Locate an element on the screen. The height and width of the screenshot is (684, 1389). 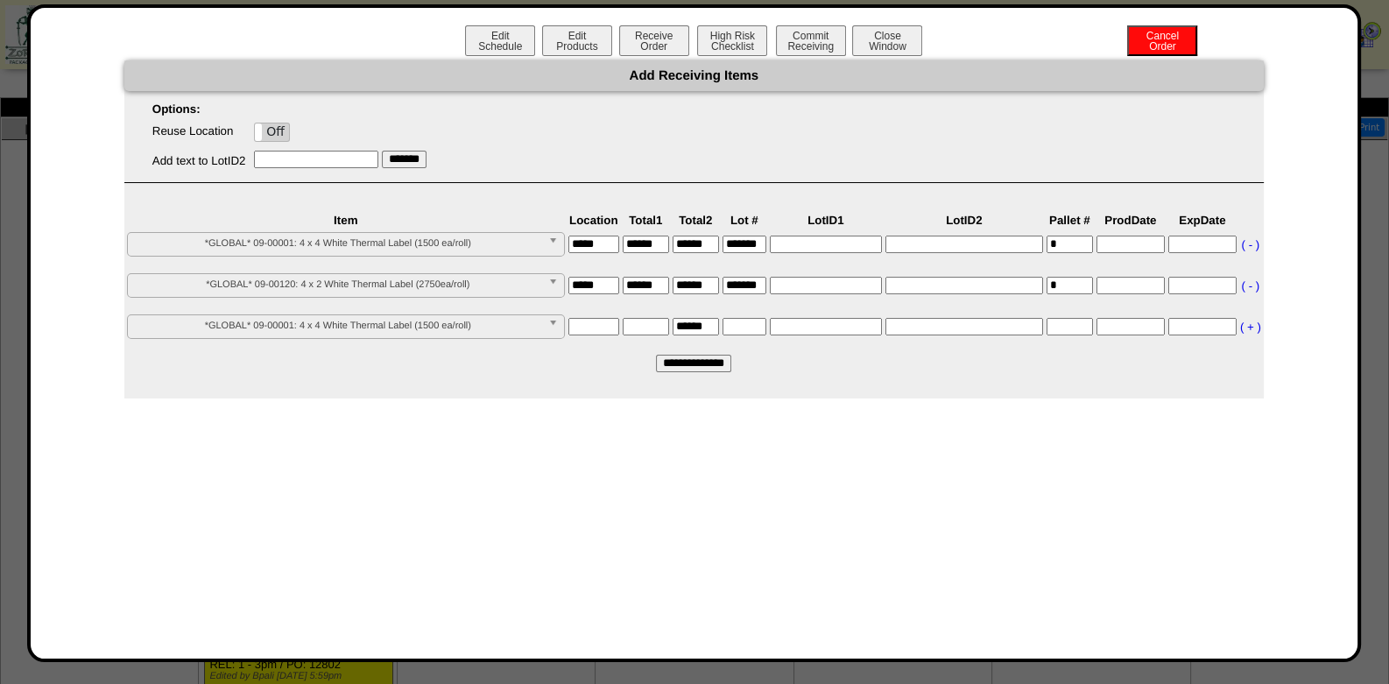
button: CancelOrder is located at coordinates (1163, 40).